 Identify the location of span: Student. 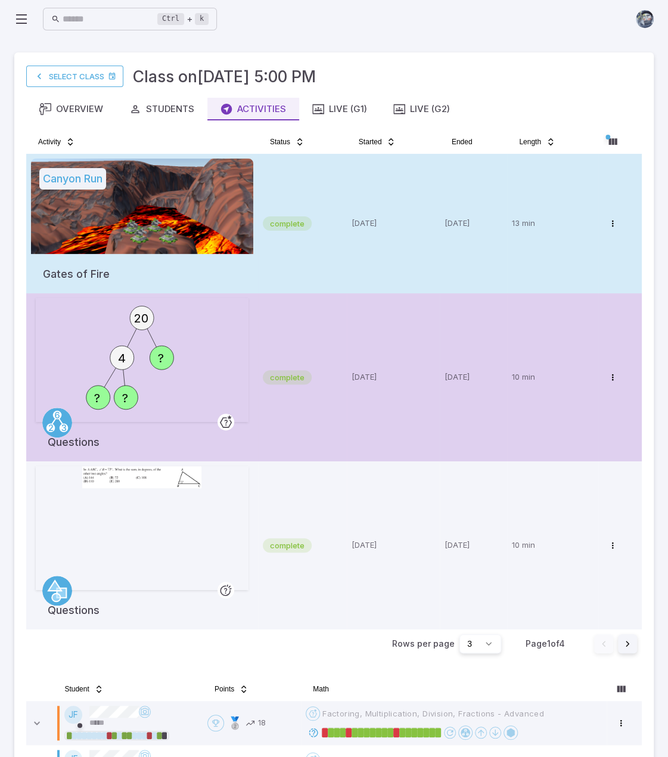
(76, 689).